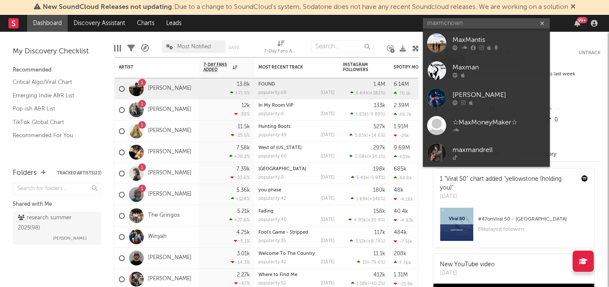 The width and height of the screenshot is (609, 287). What do you see at coordinates (402, 84) in the screenshot?
I see `div: 6.14M` at bounding box center [402, 84].